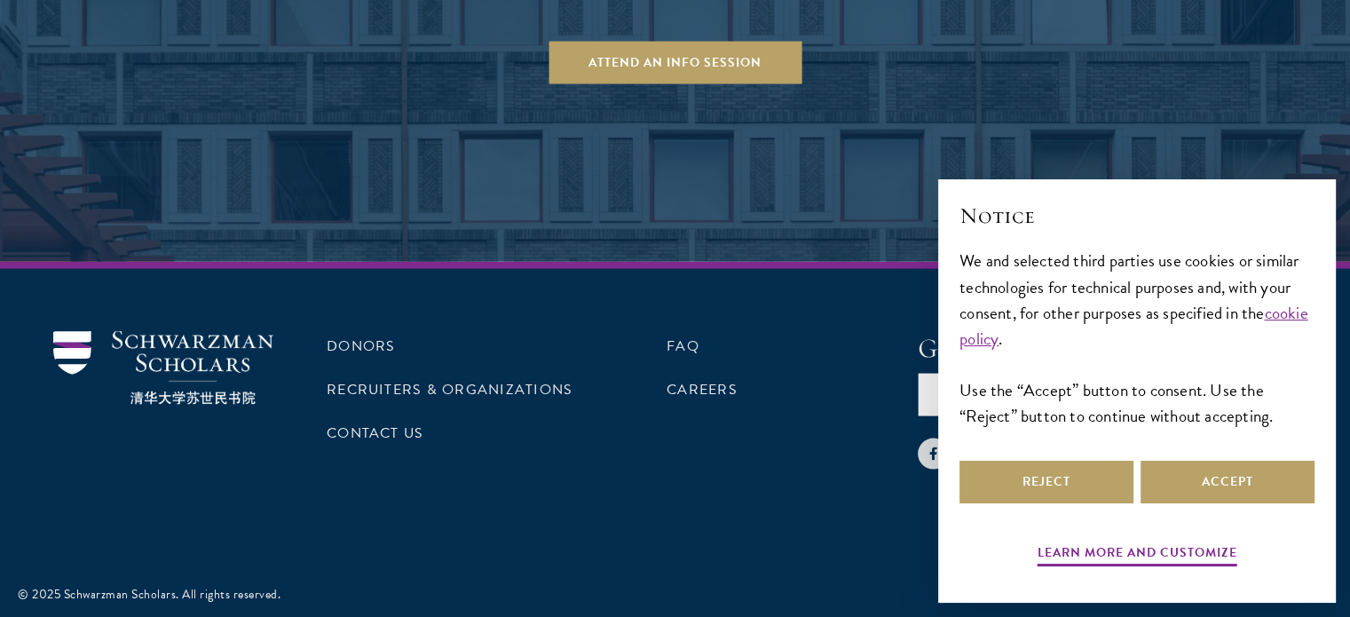 Image resolution: width=1350 pixels, height=617 pixels. Describe the element at coordinates (1013, 395) in the screenshot. I see `button: Sign Up` at that location.